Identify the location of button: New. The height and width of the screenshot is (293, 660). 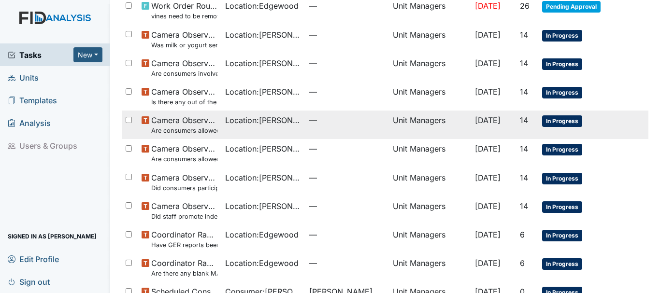
(88, 55).